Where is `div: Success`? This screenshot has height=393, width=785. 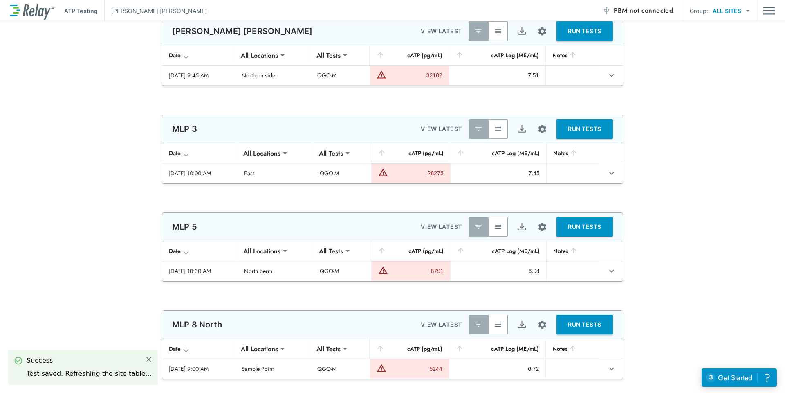 div: Success is located at coordinates (89, 360).